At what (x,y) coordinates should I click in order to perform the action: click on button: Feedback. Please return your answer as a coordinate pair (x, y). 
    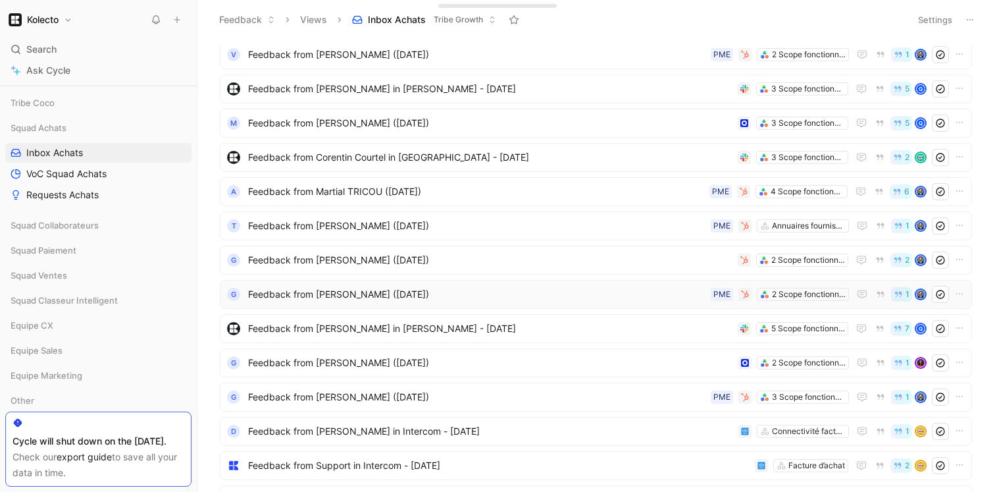
    Looking at the image, I should click on (247, 20).